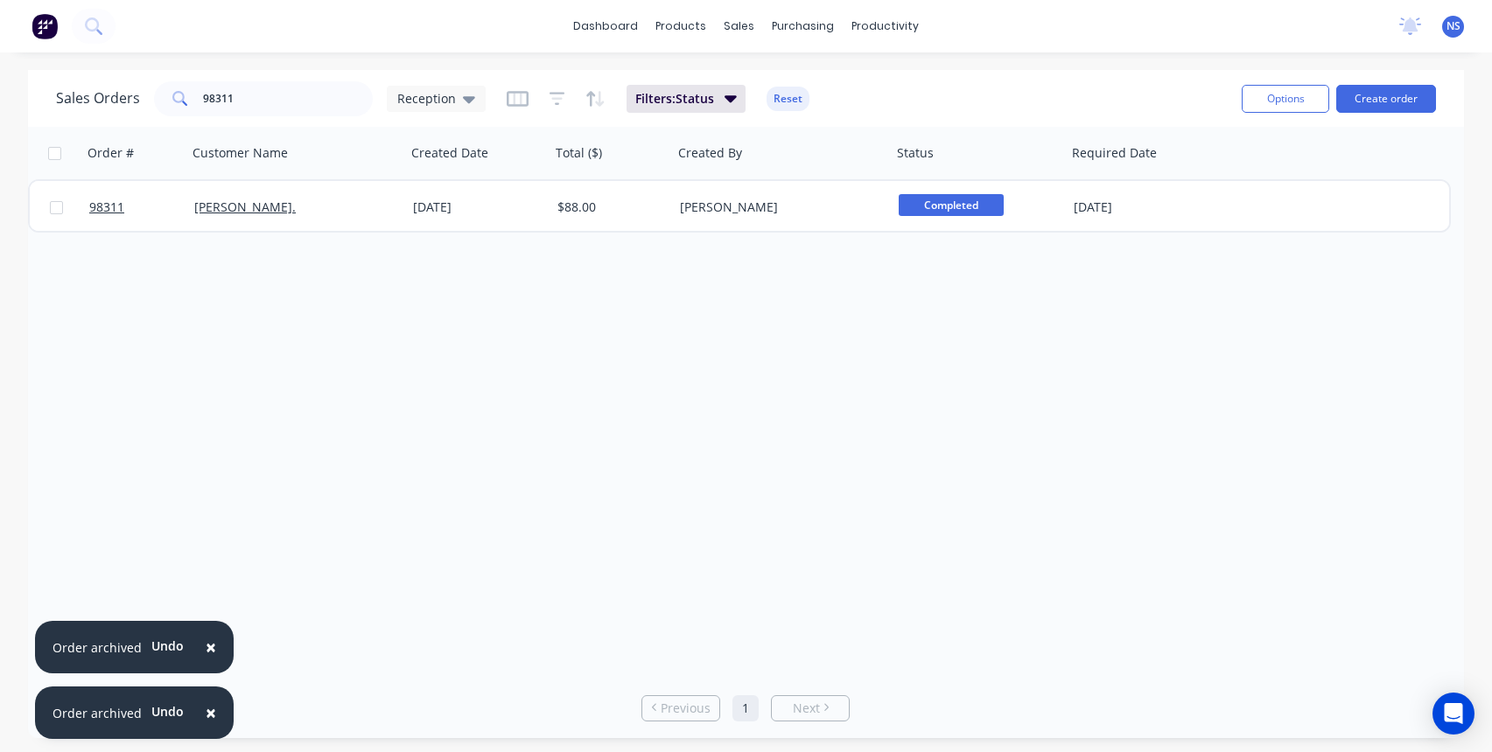 Image resolution: width=1492 pixels, height=752 pixels. Describe the element at coordinates (885, 26) in the screenshot. I see `div: productivity` at that location.